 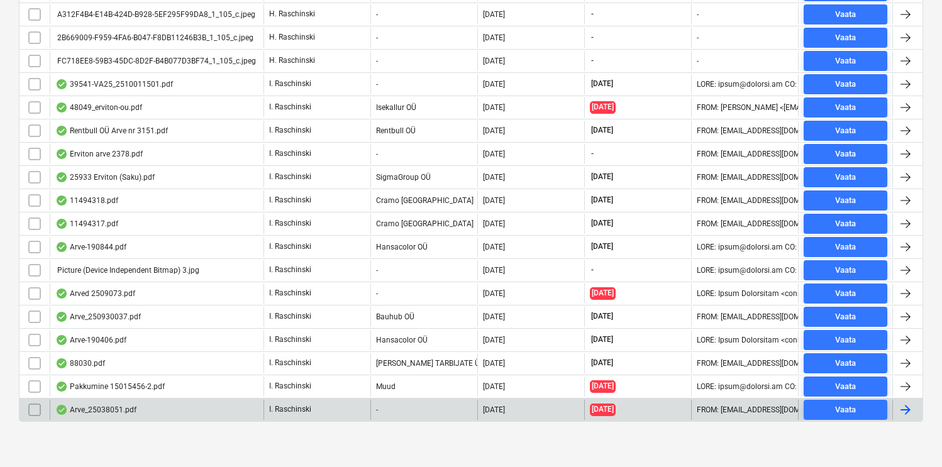 I want to click on div: FC718EE8-59B3-45DC-8D2F-B4B077D3BF74_1_105_c.jpeg, so click(x=155, y=61).